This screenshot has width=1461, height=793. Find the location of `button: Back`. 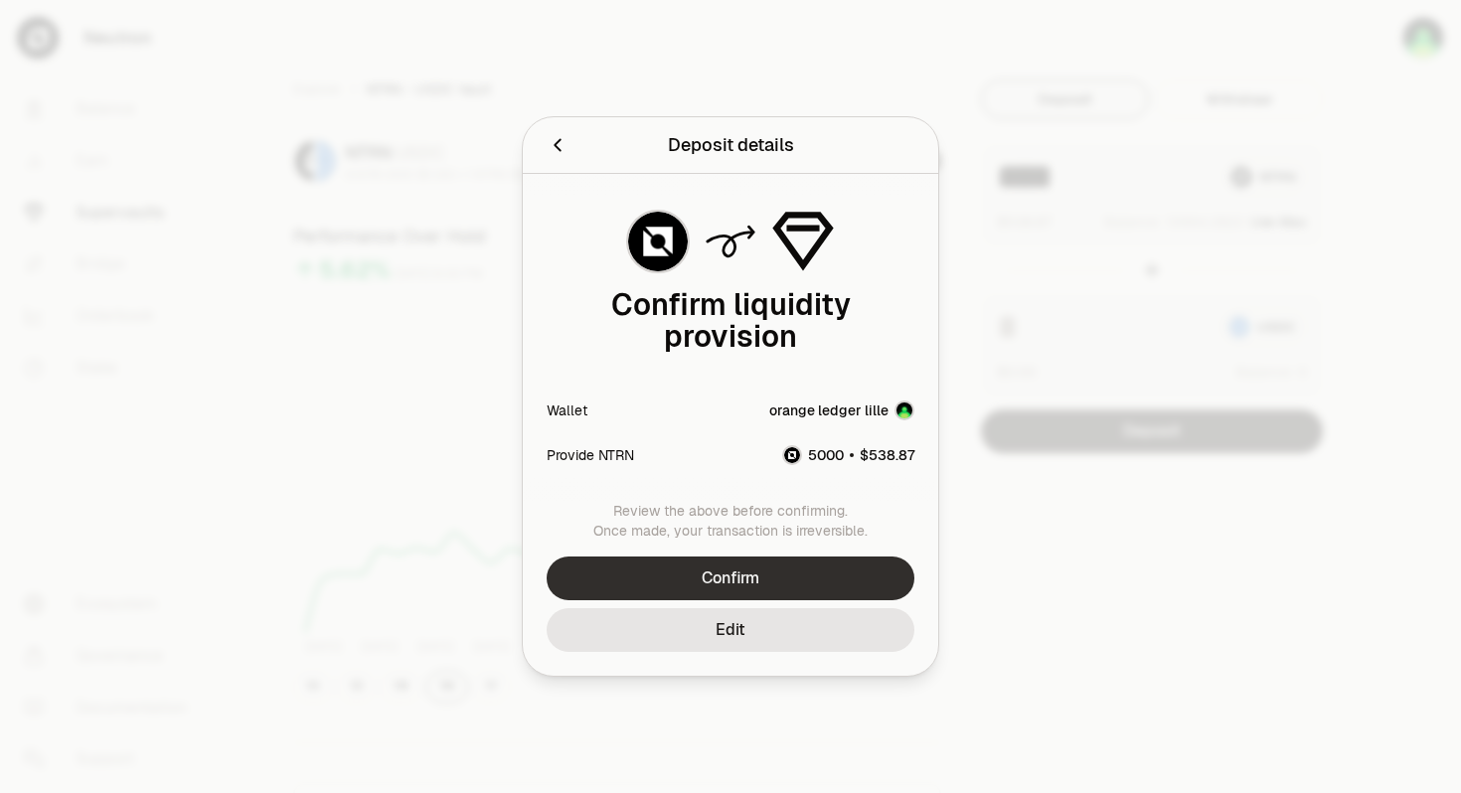

button: Back is located at coordinates (557, 145).